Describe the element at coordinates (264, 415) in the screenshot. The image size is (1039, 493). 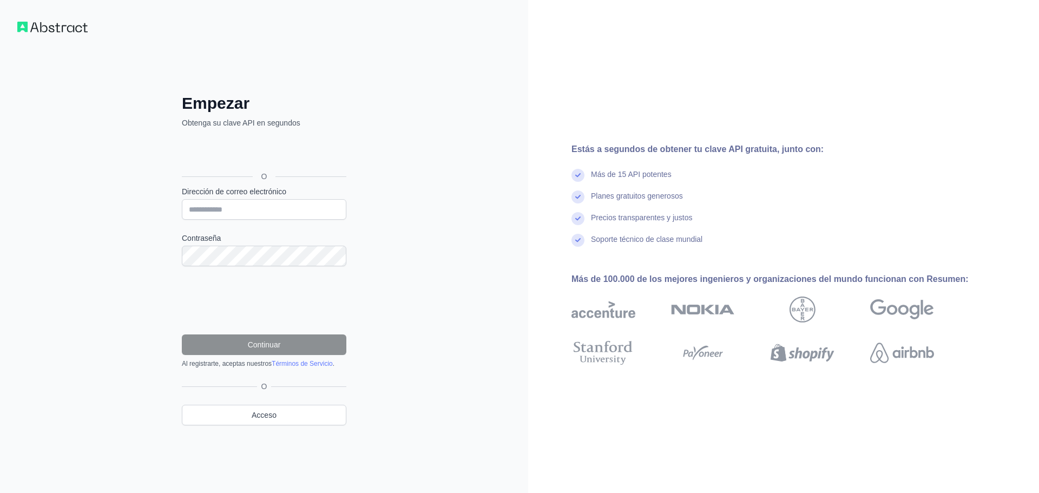
I see `a: Acceso` at that location.